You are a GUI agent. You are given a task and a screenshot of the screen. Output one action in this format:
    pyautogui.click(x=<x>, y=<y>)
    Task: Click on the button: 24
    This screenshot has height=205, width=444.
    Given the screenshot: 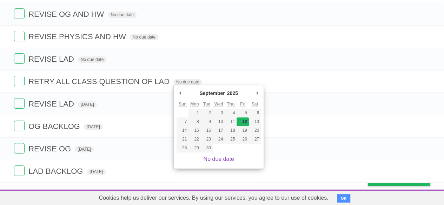 What is the action you would take?
    pyautogui.click(x=219, y=139)
    